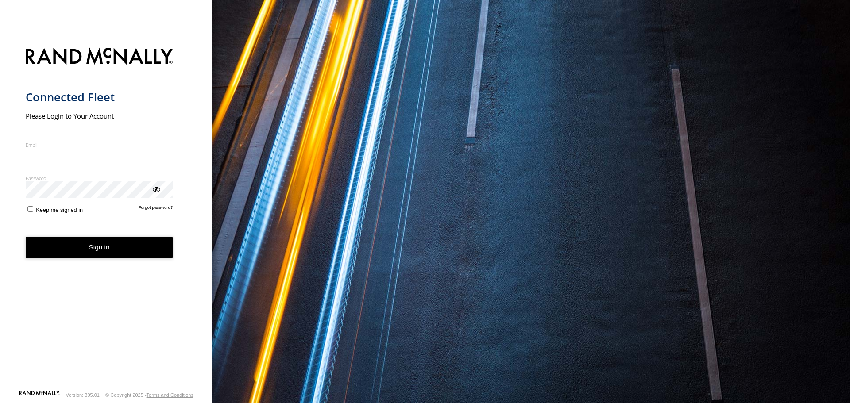 This screenshot has width=850, height=403. What do you see at coordinates (149, 395) in the screenshot?
I see `div: © Copyright 2025 -` at bounding box center [149, 395].